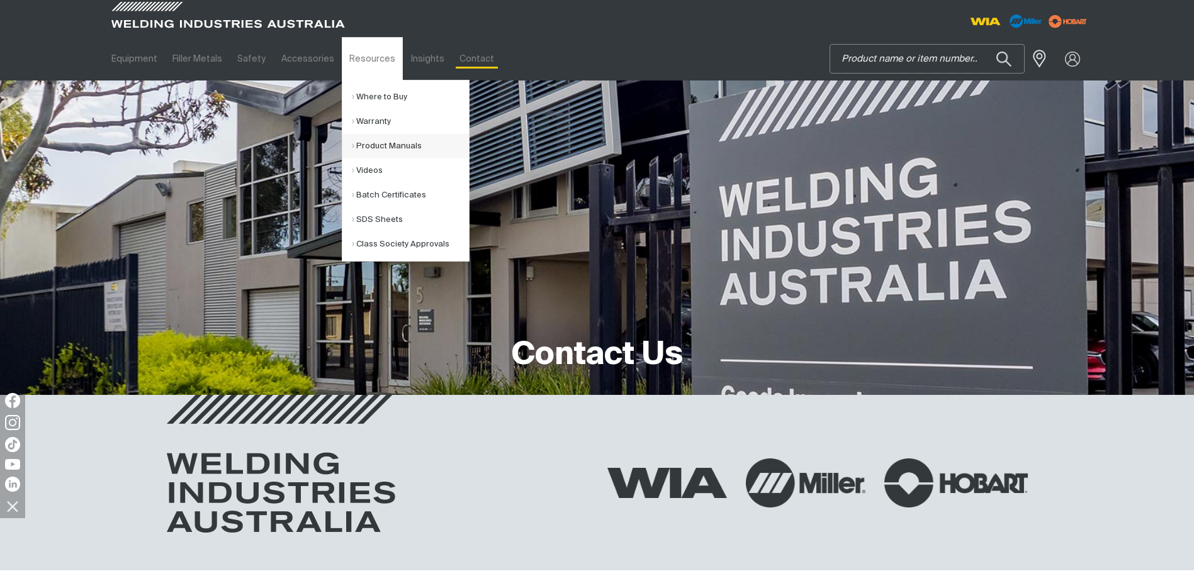 Image resolution: width=1194 pixels, height=581 pixels. What do you see at coordinates (410, 97) in the screenshot?
I see `a: Where to Buy` at bounding box center [410, 97].